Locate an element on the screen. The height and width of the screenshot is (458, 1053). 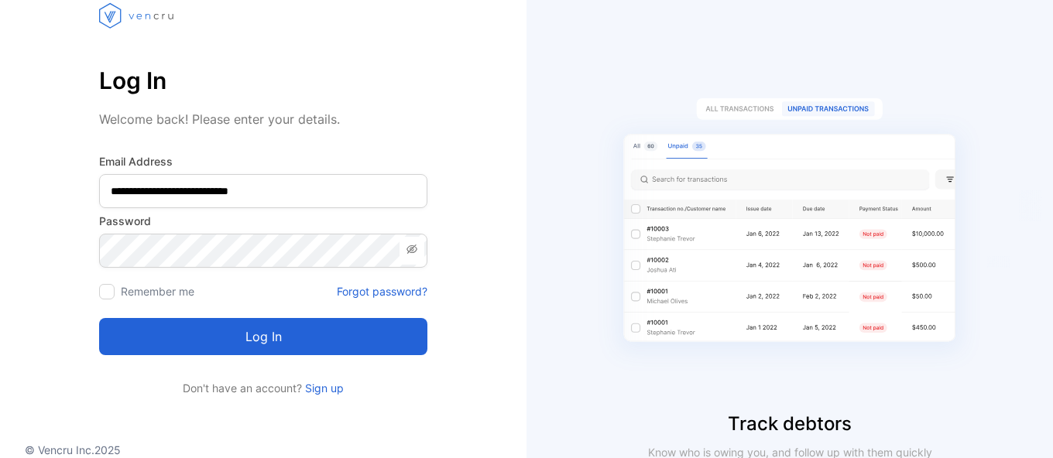
label: Password is located at coordinates (263, 221).